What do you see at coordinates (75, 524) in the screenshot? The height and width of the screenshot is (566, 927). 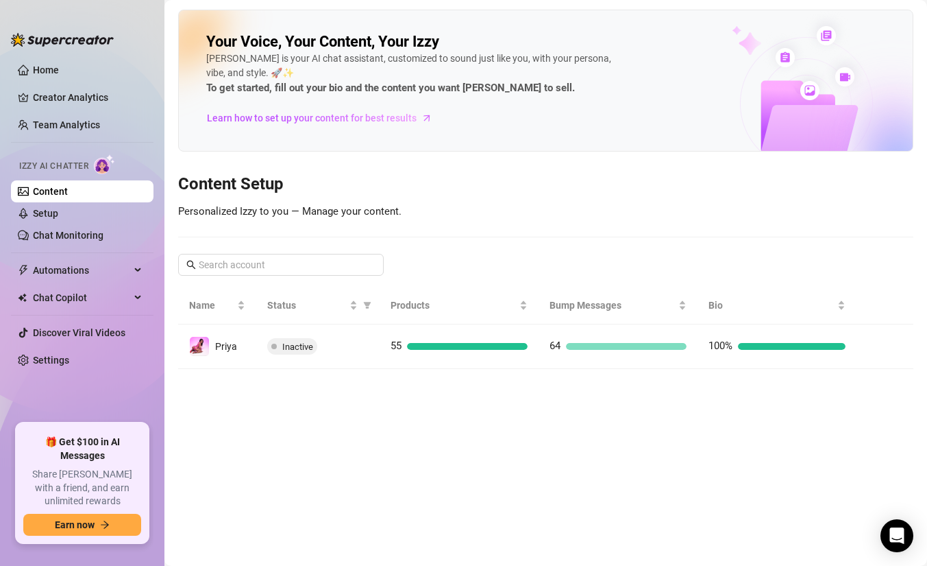 I see `span: Earn now` at bounding box center [75, 524].